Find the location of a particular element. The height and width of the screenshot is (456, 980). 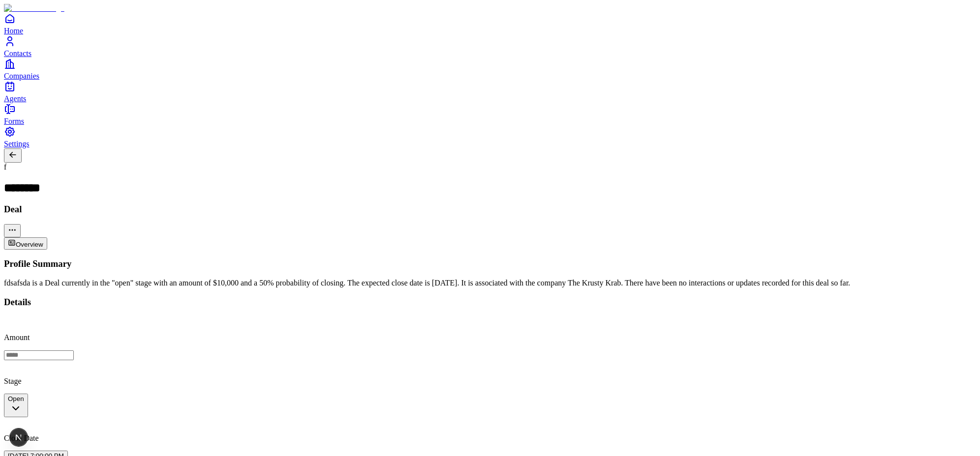

span: Companies is located at coordinates (22, 76).